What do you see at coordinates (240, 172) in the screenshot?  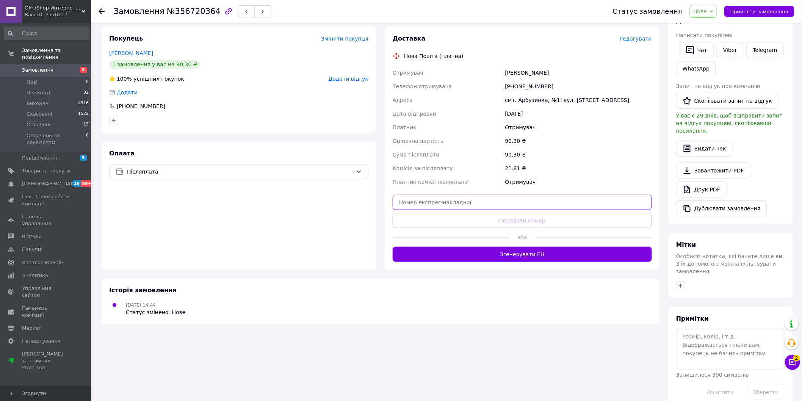 I see `span: Післяплата` at bounding box center [240, 172].